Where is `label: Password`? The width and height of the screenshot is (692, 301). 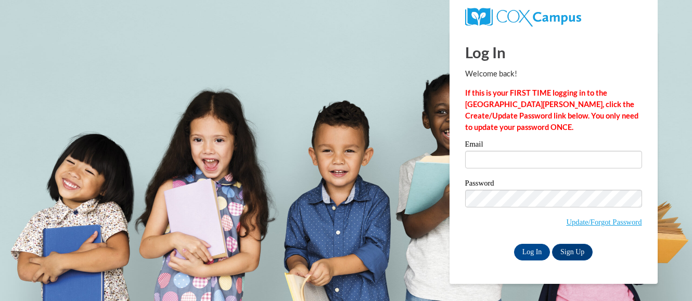 label: Password is located at coordinates (553, 185).